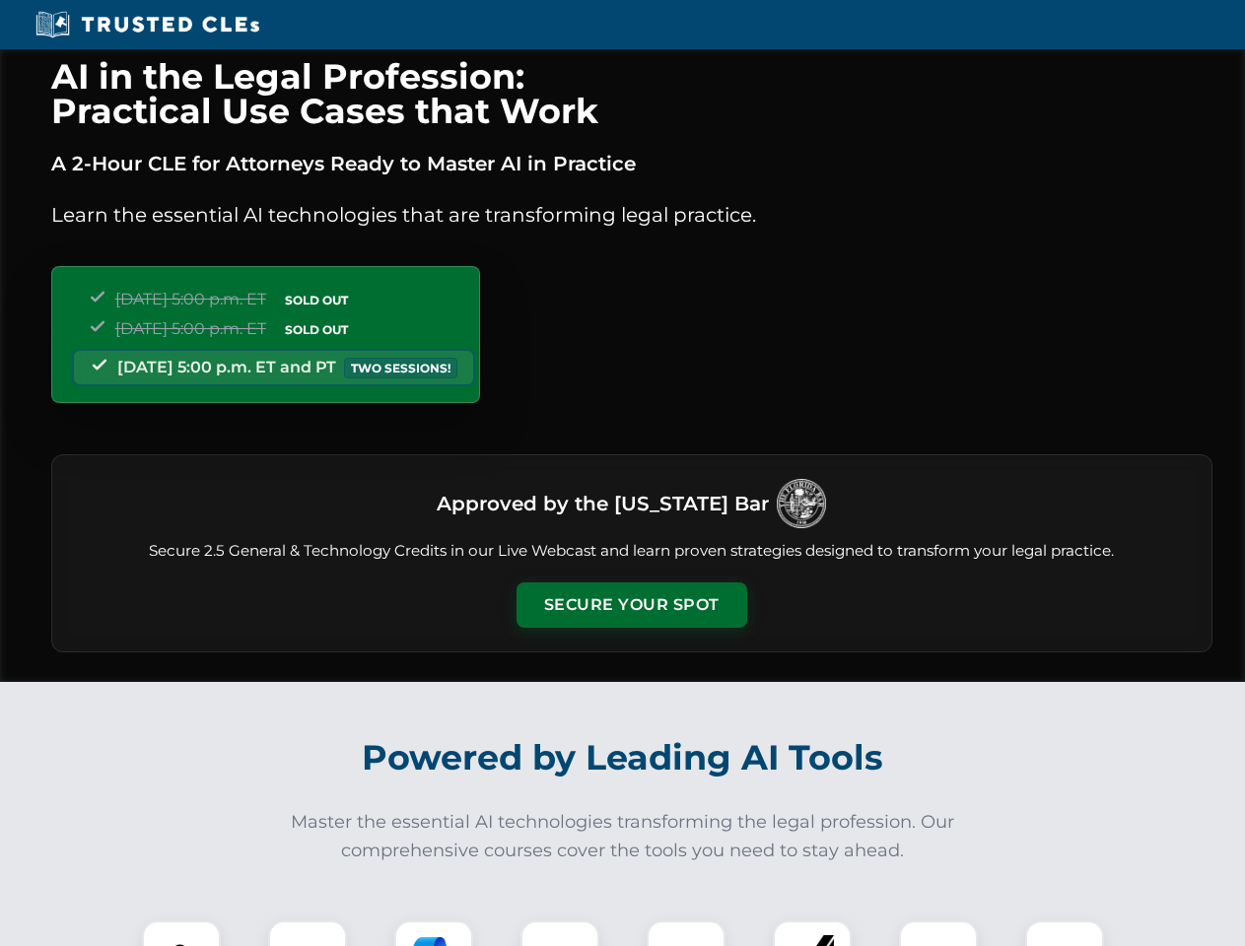 This screenshot has height=946, width=1245. What do you see at coordinates (632, 551) in the screenshot?
I see `p: Secure 2.5 General & Technology Credits in our Live Webcast and learn proven strategies designed ...` at bounding box center [632, 551].